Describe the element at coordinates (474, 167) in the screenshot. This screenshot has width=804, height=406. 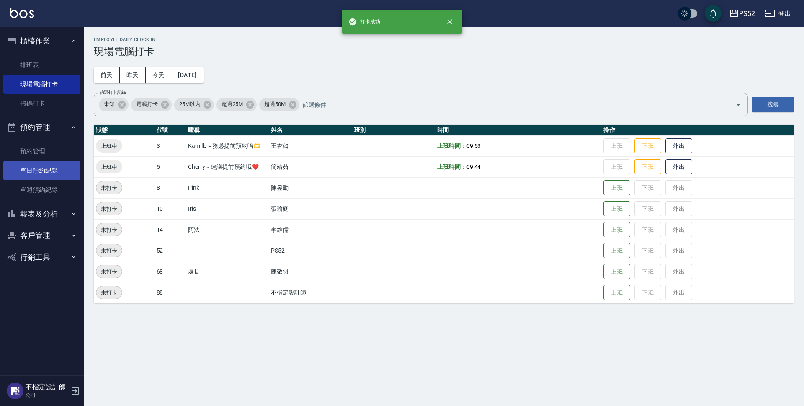
I see `span: 09:44` at that location.